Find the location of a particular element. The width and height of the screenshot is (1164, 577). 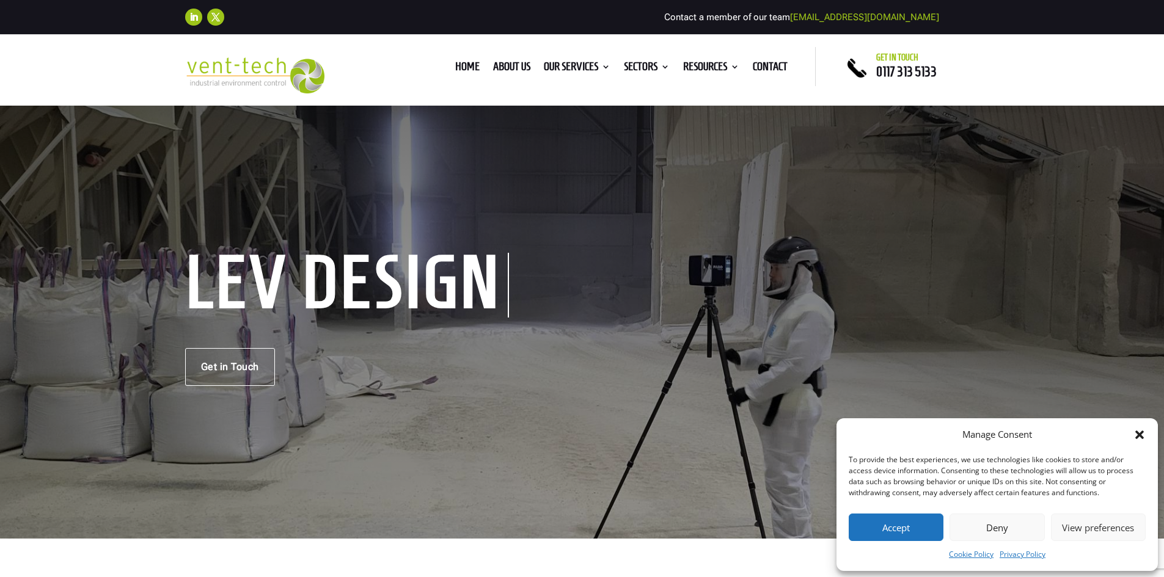

button: Accept is located at coordinates (896, 527).